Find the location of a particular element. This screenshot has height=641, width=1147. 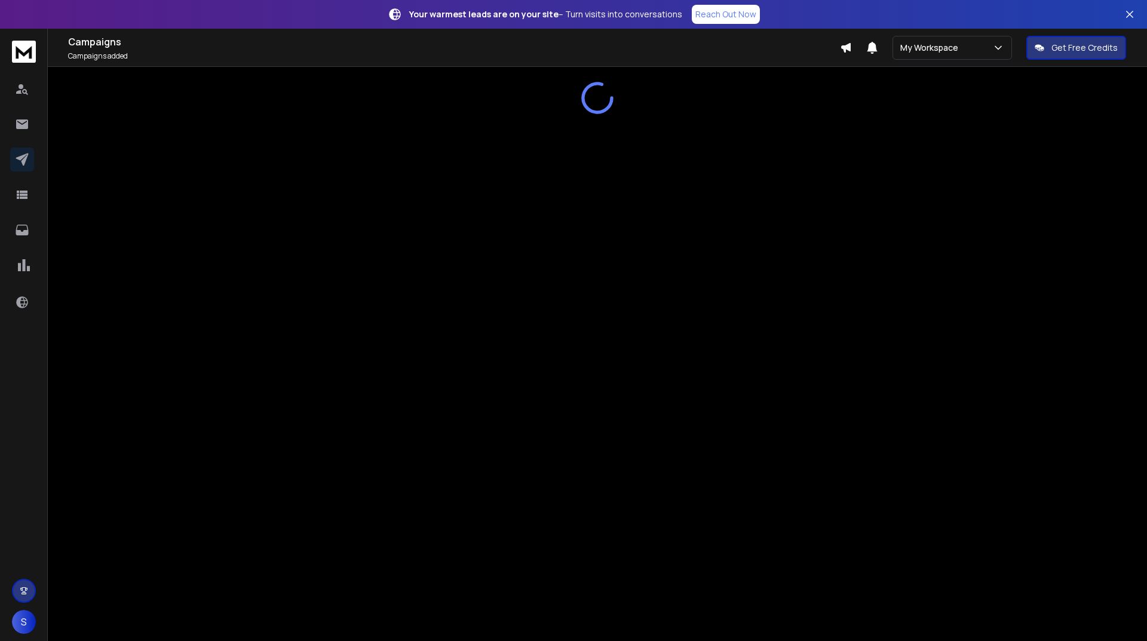

img: logo is located at coordinates (24, 51).